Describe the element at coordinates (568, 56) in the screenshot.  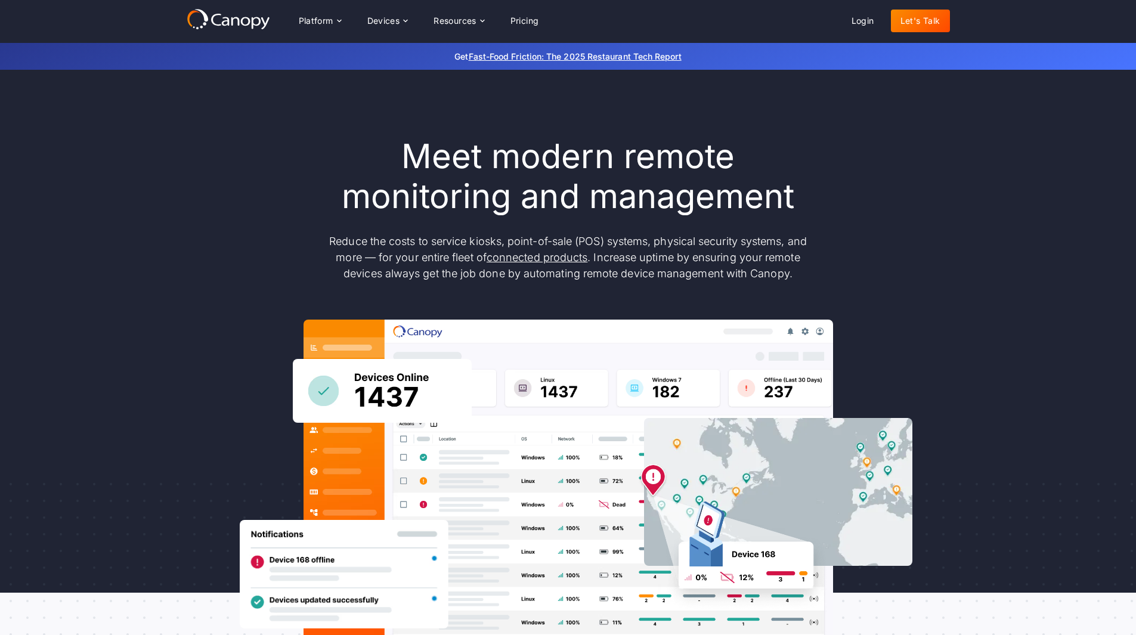
I see `p: Get` at that location.